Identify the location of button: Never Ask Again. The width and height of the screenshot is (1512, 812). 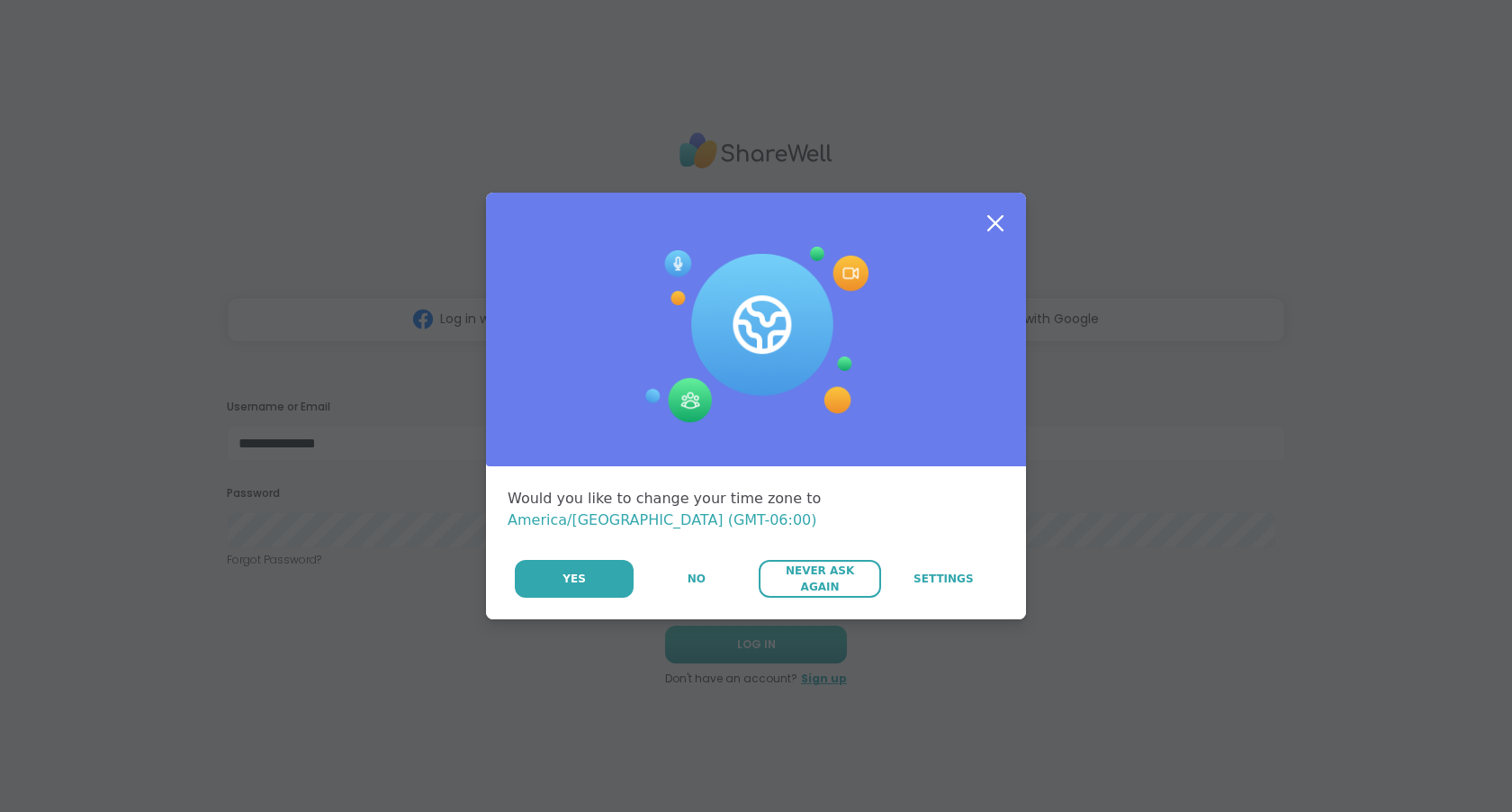
(819, 579).